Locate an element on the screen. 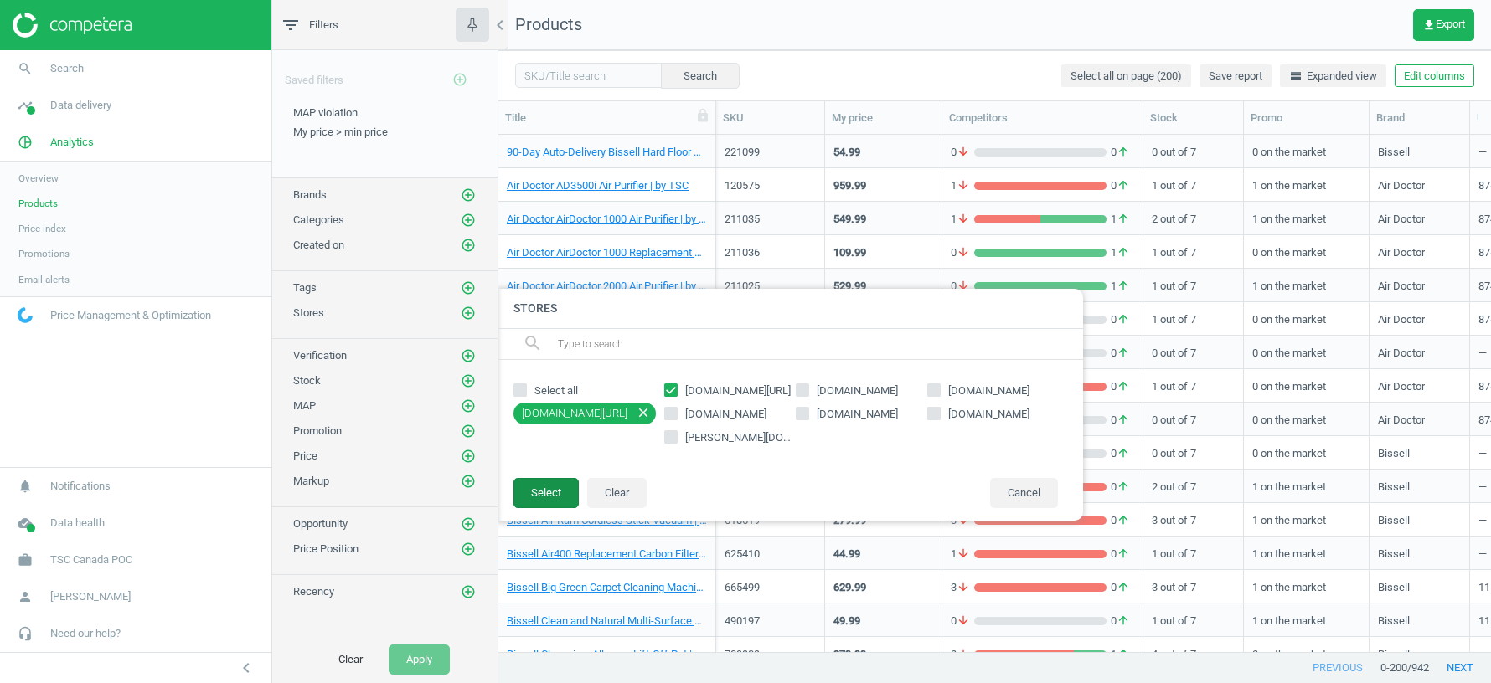 Image resolution: width=1491 pixels, height=683 pixels. span: Categories is located at coordinates (318, 219).